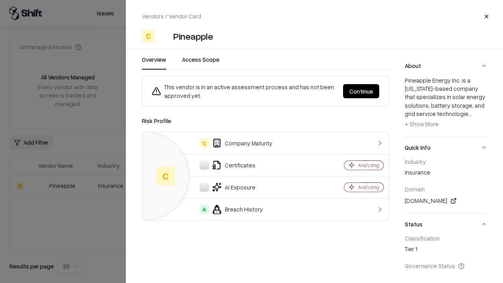 The height and width of the screenshot is (283, 503). What do you see at coordinates (233, 143) in the screenshot?
I see `div: Company Maturity` at bounding box center [233, 143].